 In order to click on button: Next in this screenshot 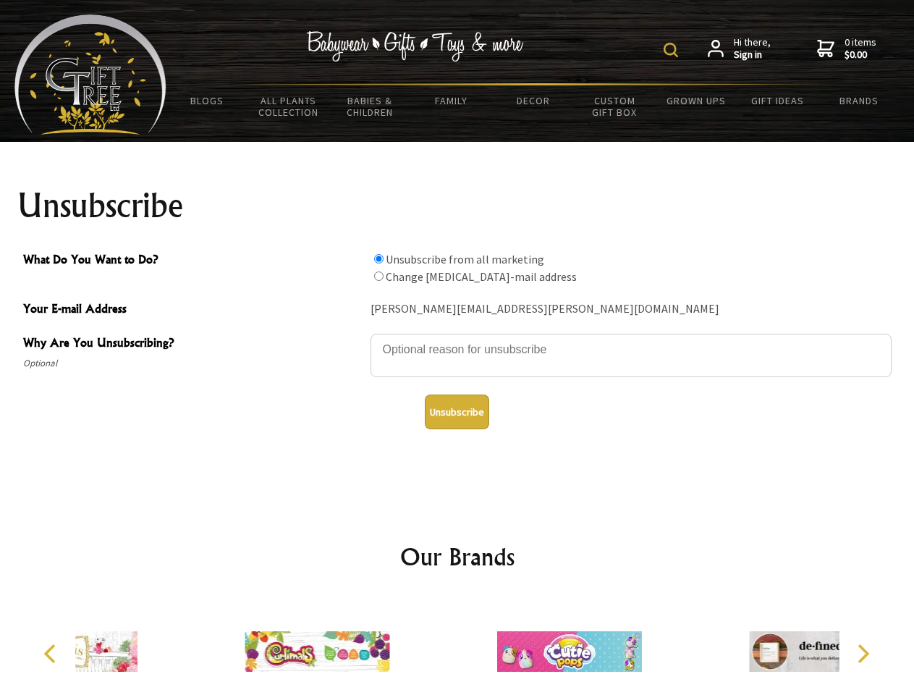, I will do `click(863, 654)`.